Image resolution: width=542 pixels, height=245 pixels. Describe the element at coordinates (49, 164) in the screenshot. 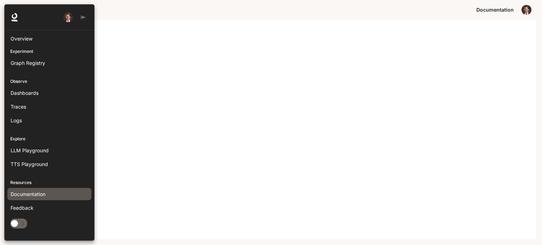

I see `a: TTS Playground` at that location.